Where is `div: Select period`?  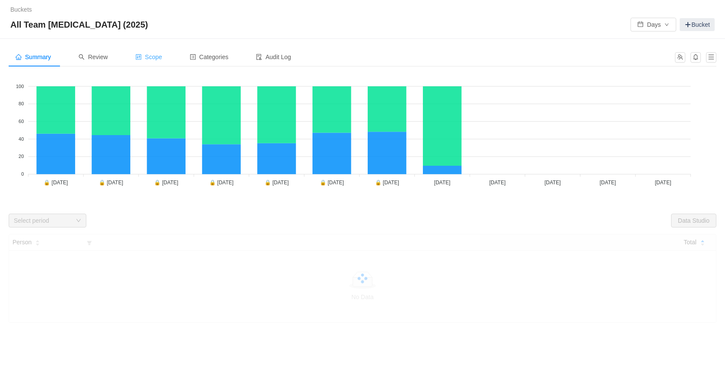
div: Select period is located at coordinates (43, 221).